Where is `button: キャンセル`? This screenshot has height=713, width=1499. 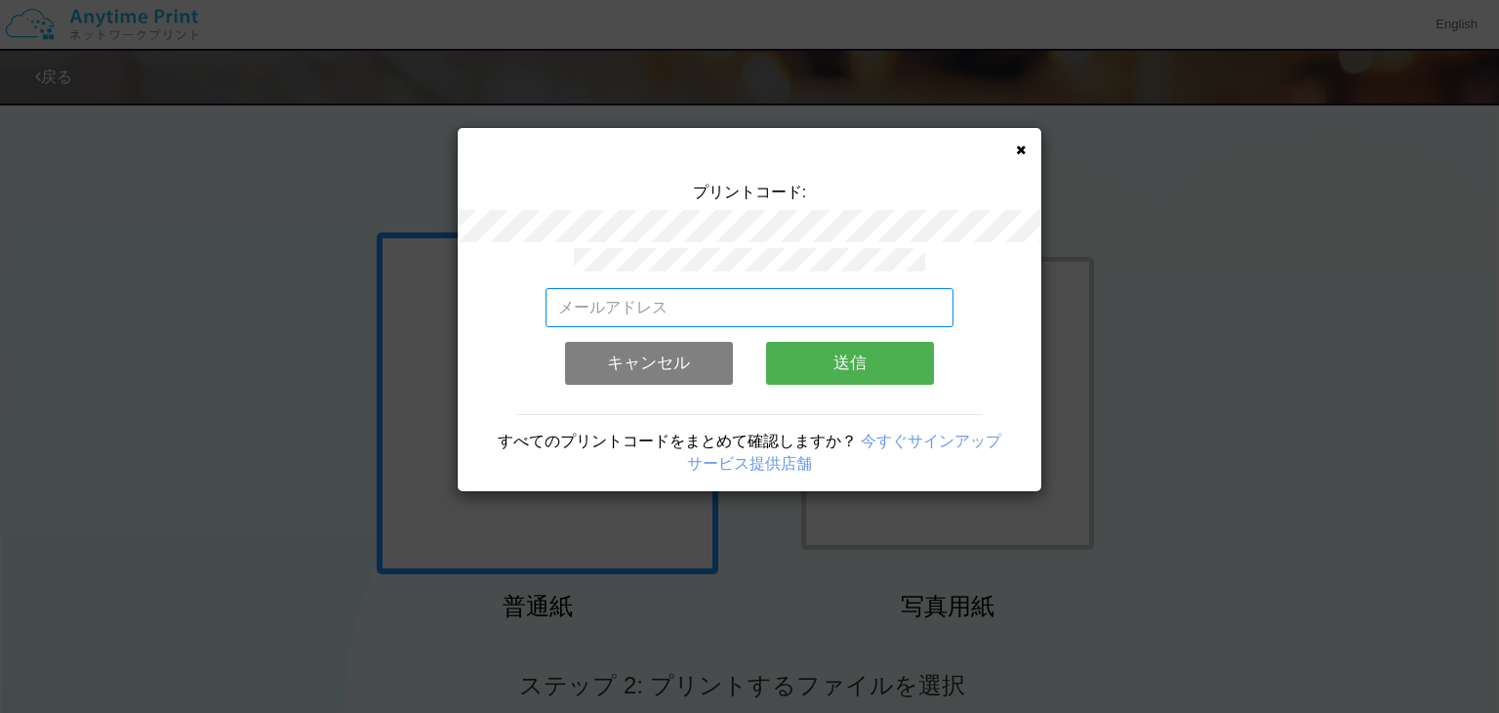
button: キャンセル is located at coordinates (649, 363).